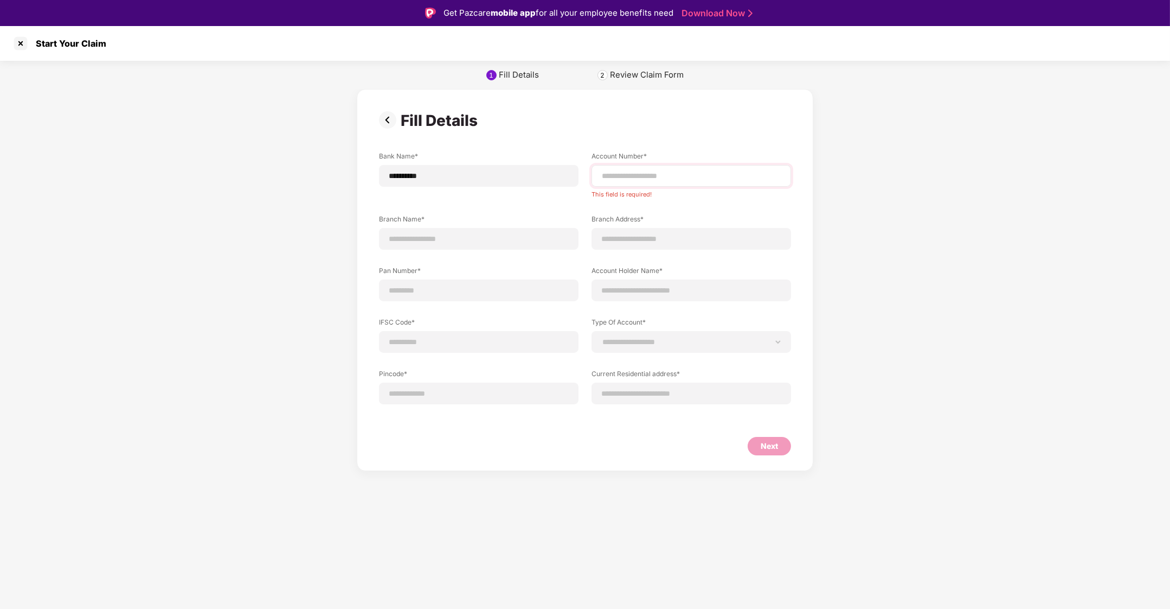 The width and height of the screenshot is (1170, 609). I want to click on div: 2, so click(603, 75).